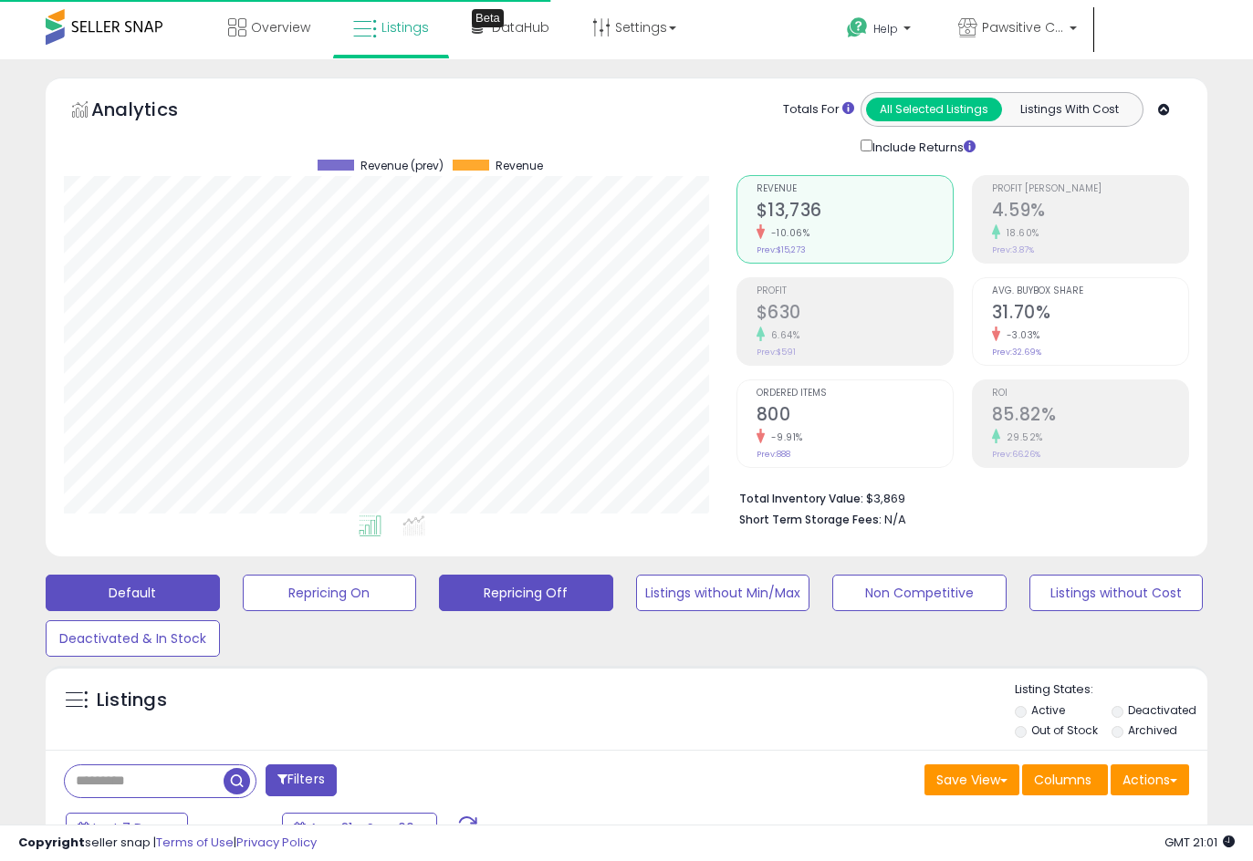 This screenshot has width=1253, height=861. What do you see at coordinates (1019, 233) in the screenshot?
I see `small: 18.60%` at bounding box center [1019, 233].